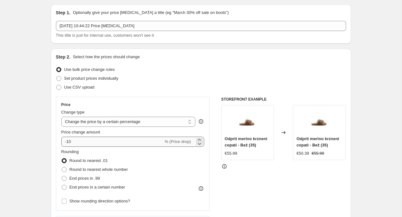 This screenshot has height=217, width=402. I want to click on span: Use bulk price change rules, so click(89, 69).